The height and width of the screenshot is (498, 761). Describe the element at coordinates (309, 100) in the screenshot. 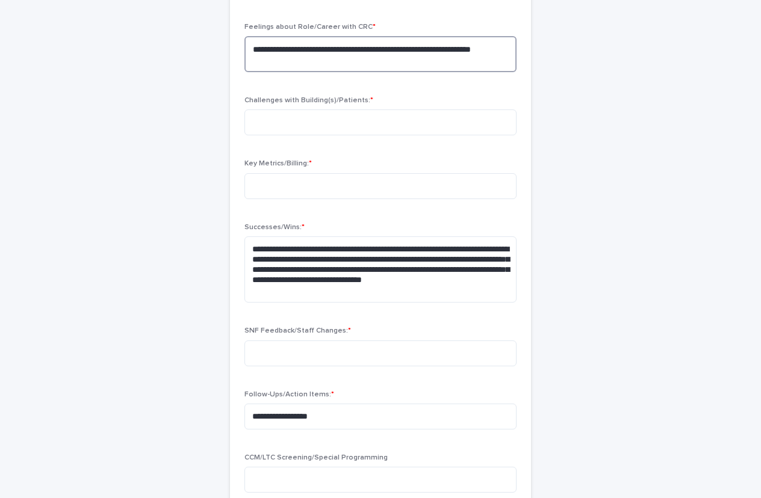

I see `span: Challenges with Building(s)/Patients:` at that location.